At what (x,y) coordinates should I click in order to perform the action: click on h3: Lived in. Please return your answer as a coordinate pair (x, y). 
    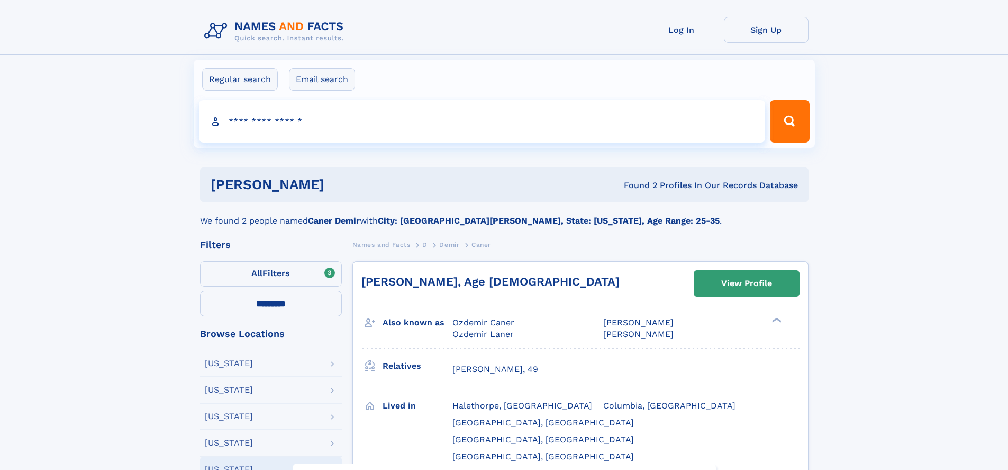
    Looking at the image, I should click on (418, 405).